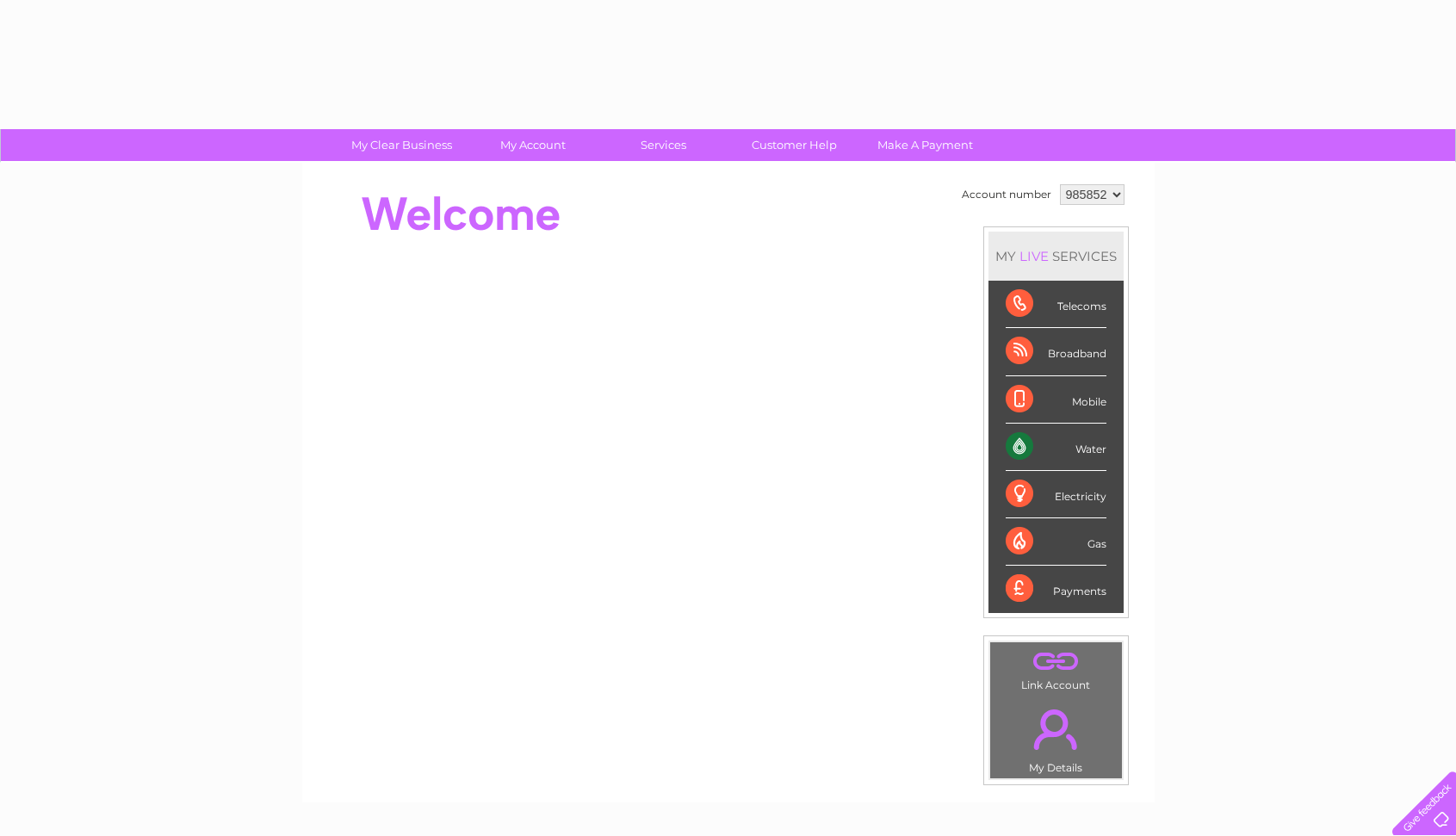  I want to click on td: My Details, so click(1055, 737).